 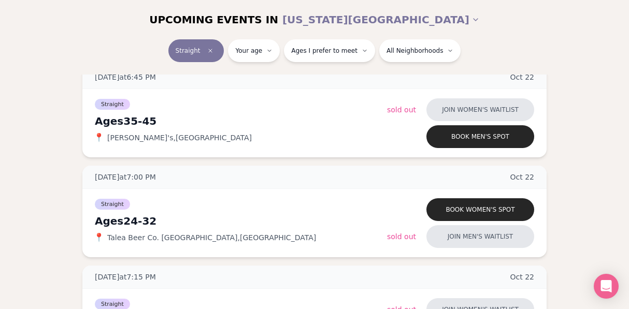 I want to click on button: StraightClear event type filter, so click(x=196, y=51).